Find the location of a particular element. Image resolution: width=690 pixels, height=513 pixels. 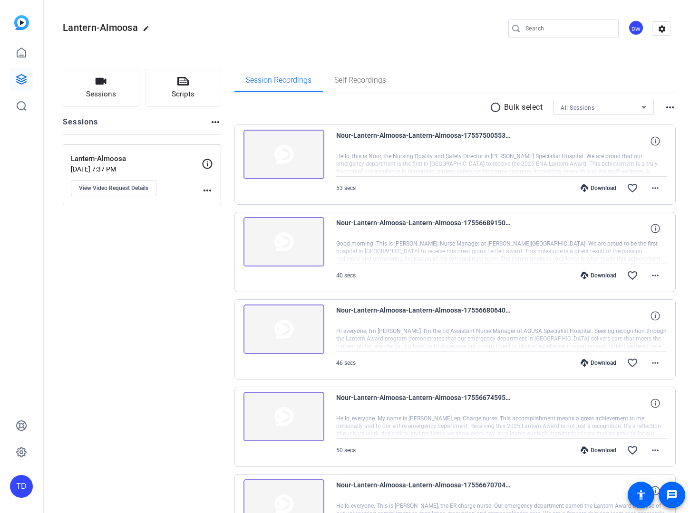

span: Sessions is located at coordinates (101, 94).